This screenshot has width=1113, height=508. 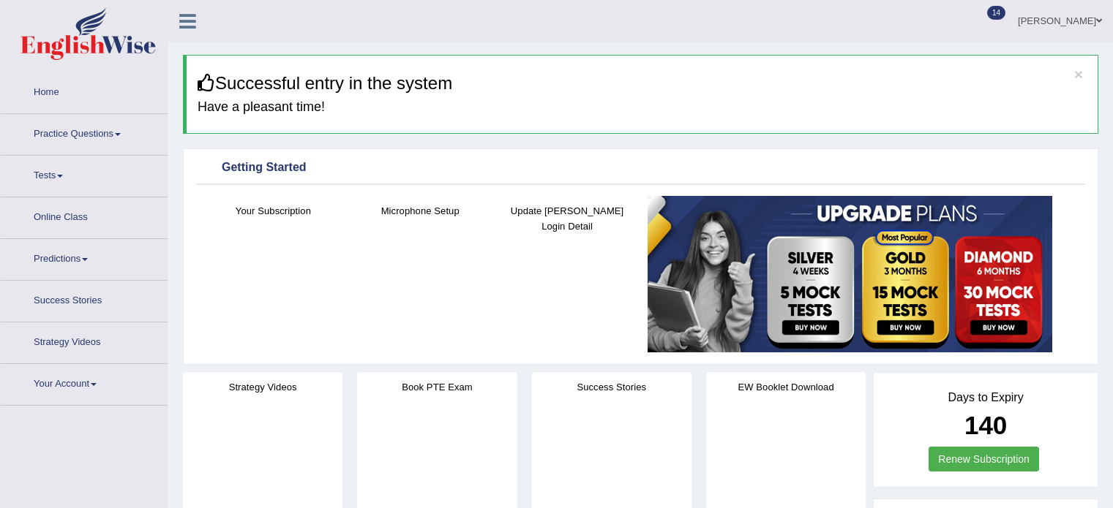 What do you see at coordinates (84, 341) in the screenshot?
I see `a: Strategy Videos` at bounding box center [84, 341].